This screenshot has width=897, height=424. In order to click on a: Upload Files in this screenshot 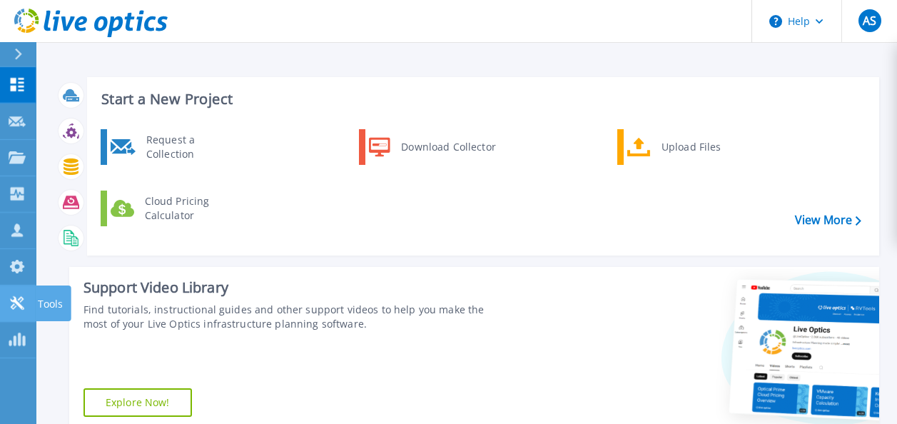, I will do `click(690, 147)`.